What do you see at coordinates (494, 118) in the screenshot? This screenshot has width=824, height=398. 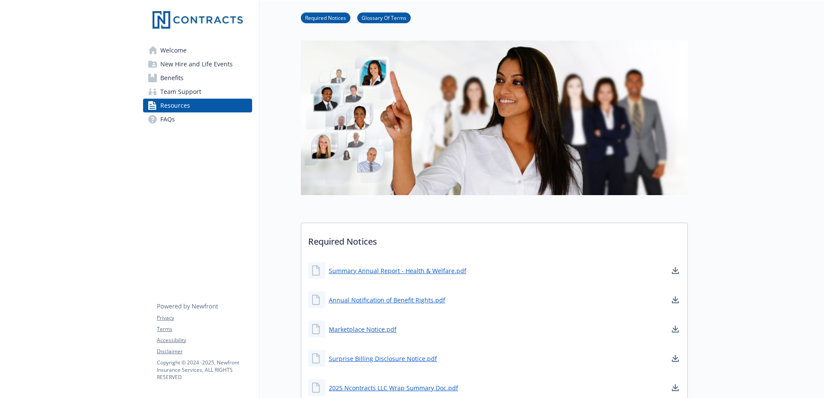 I see `img: resources page banner` at bounding box center [494, 118].